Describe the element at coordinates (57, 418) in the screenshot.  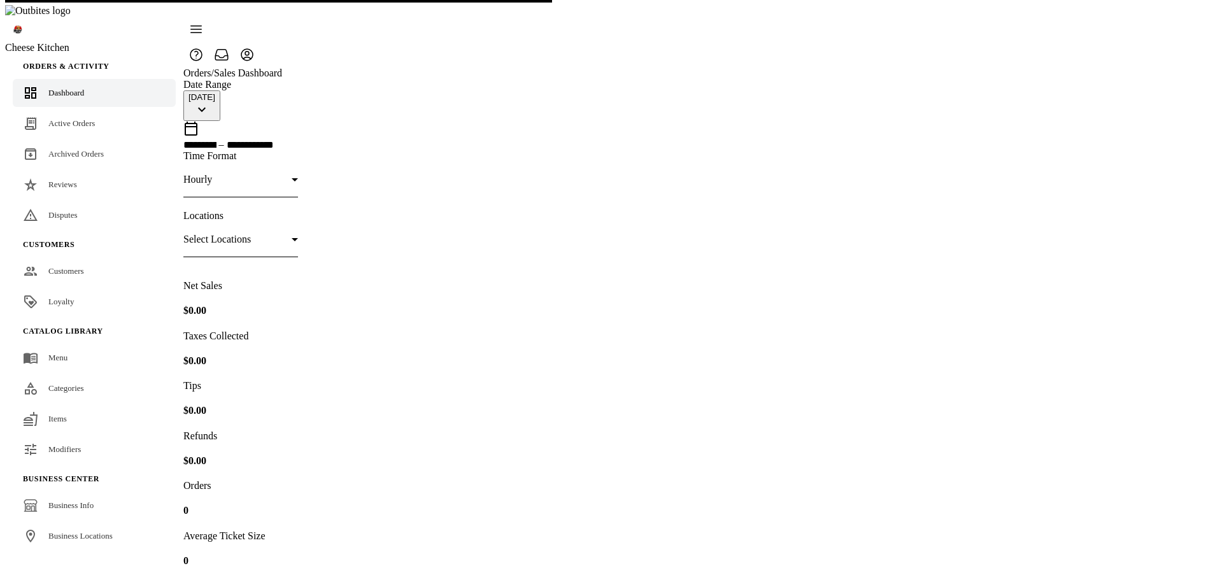
I see `span: Items` at that location.